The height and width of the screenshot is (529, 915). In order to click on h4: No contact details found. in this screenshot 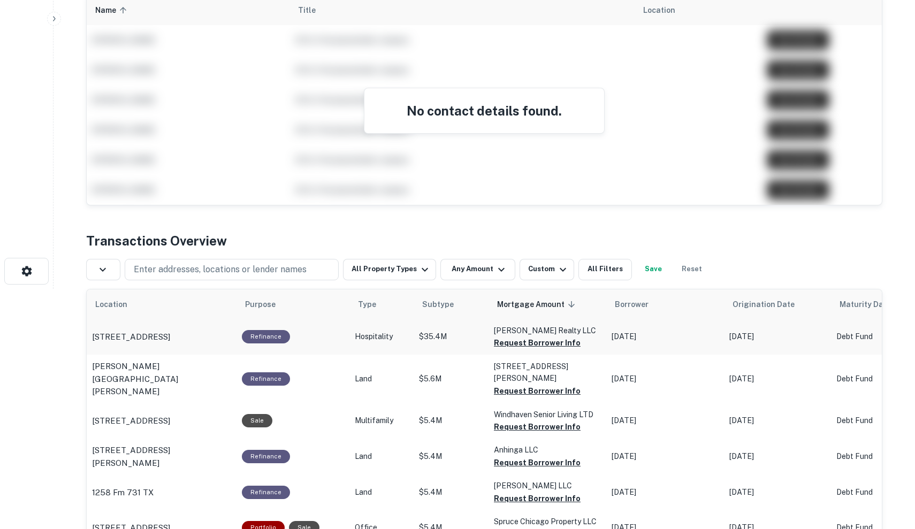, I will do `click(484, 111)`.